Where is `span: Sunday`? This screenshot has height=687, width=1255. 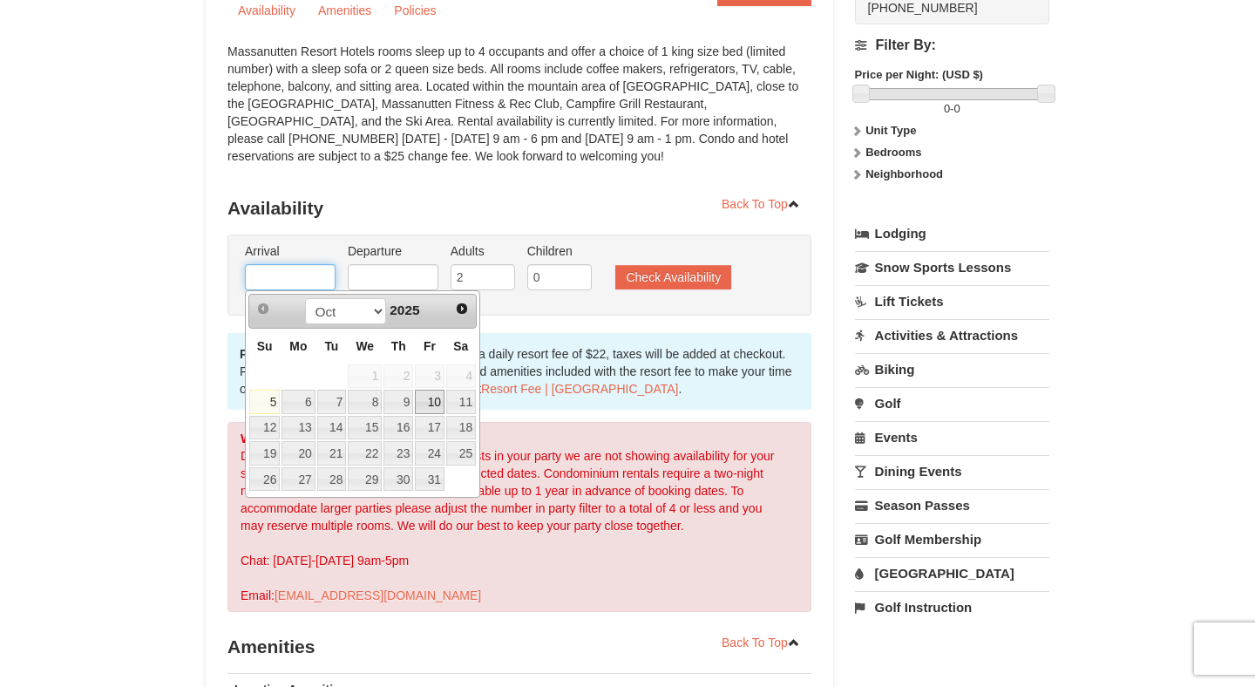
span: Sunday is located at coordinates (265, 346).